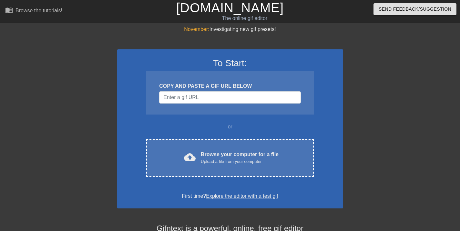  I want to click on h3: To Start:, so click(230, 63).